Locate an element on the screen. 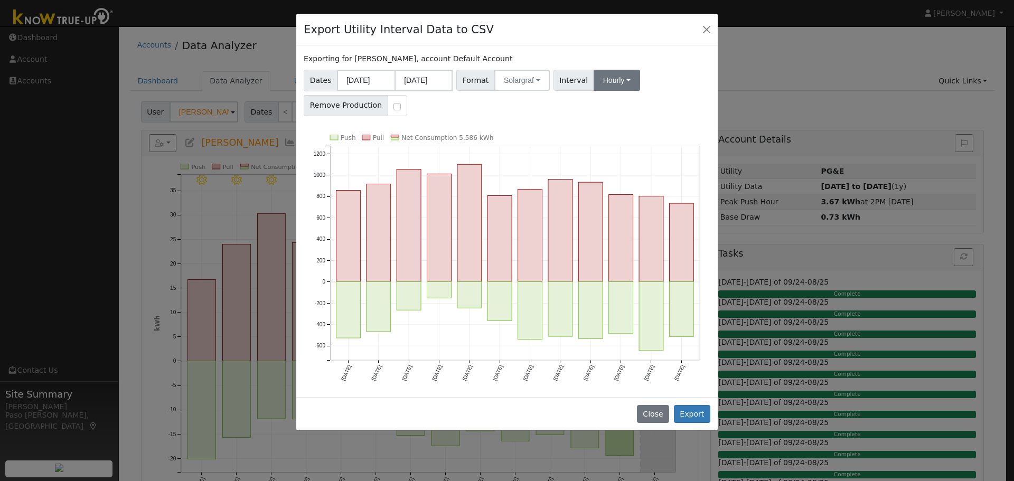 Image resolution: width=1014 pixels, height=481 pixels. text: 1200 is located at coordinates (319, 153).